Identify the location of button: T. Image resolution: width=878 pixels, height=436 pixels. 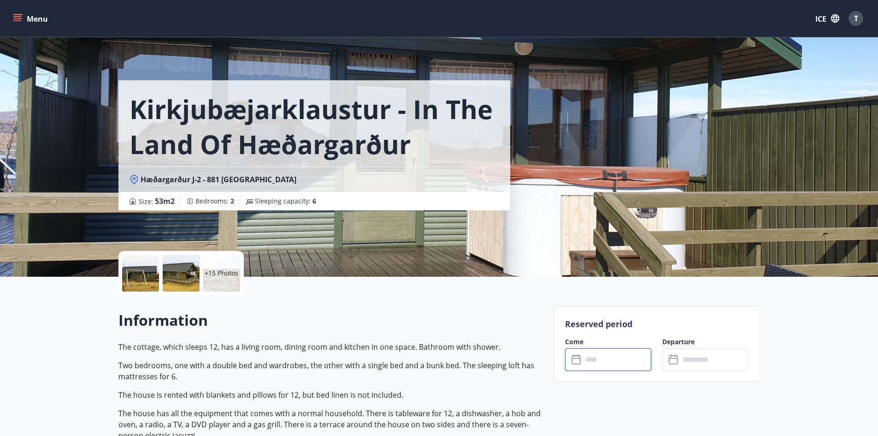
(856, 18).